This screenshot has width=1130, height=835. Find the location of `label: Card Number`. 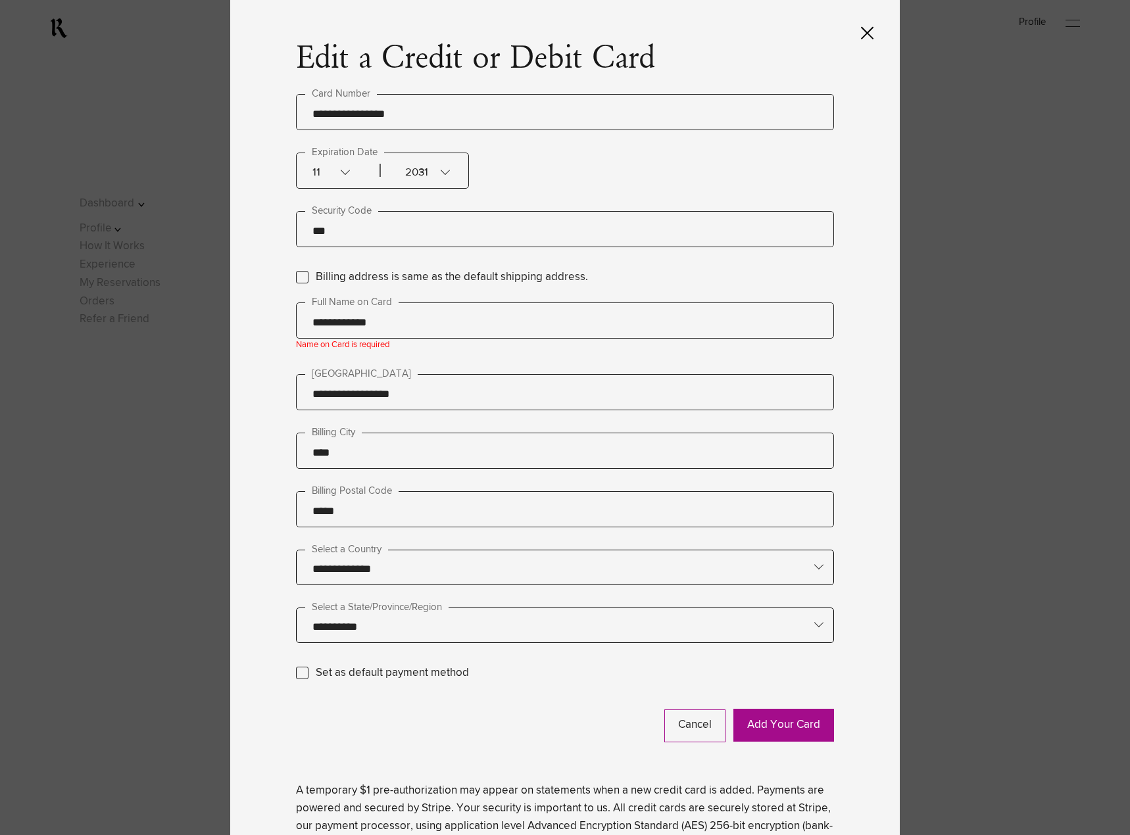

label: Card Number is located at coordinates (341, 94).